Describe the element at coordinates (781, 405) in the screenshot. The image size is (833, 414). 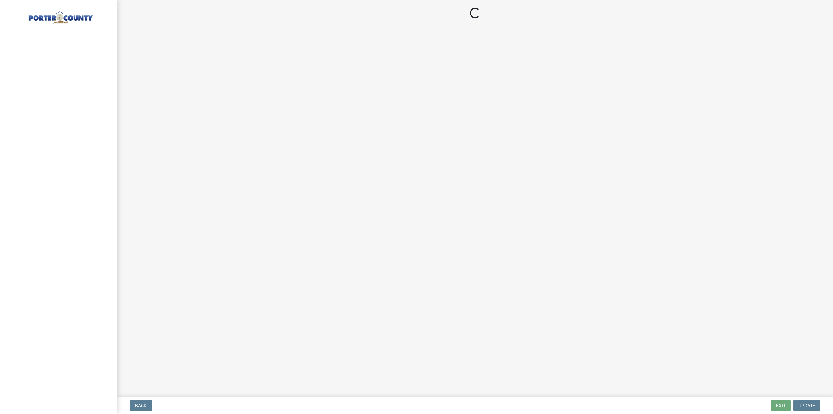
I see `button: Exit` at that location.